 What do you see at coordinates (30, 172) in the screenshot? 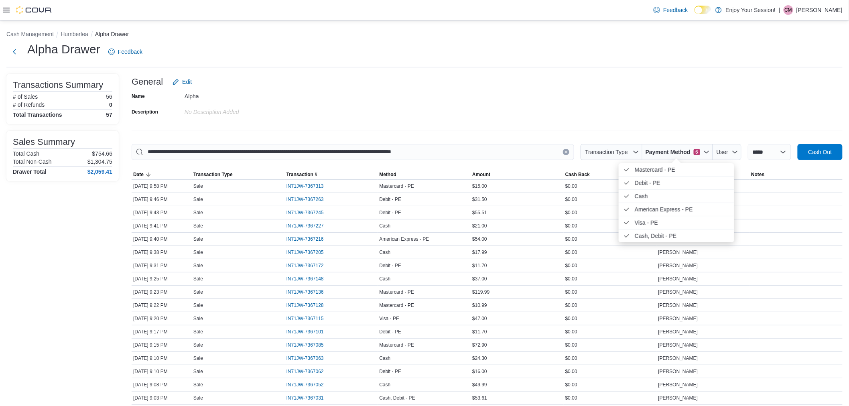
I see `h4: Drawer Total` at bounding box center [30, 172].